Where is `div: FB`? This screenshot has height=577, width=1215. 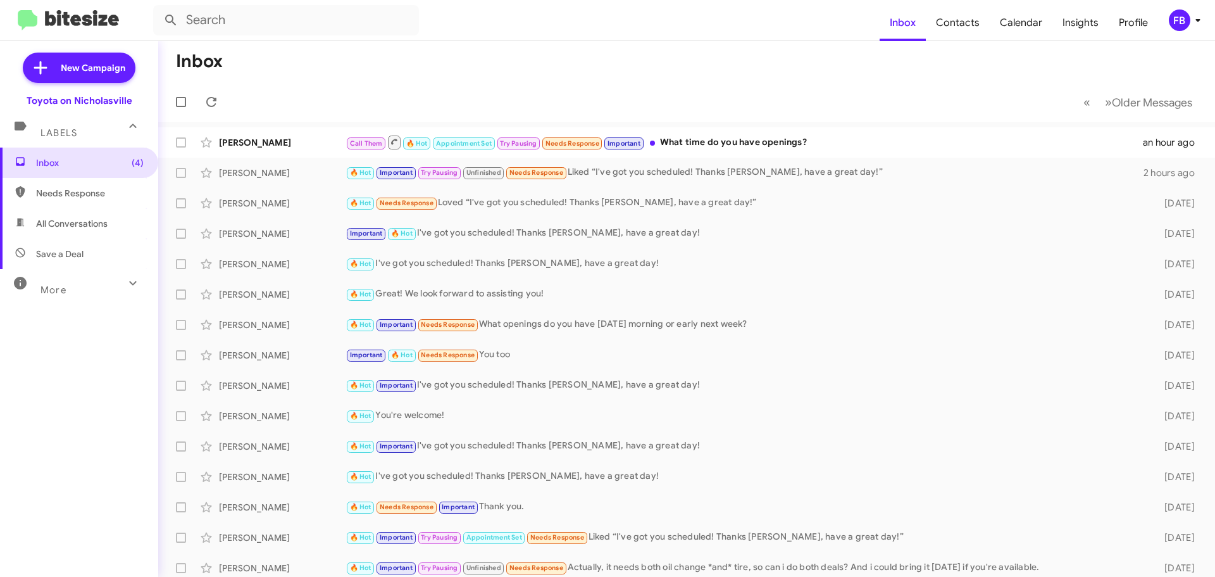 div: FB is located at coordinates (1180, 20).